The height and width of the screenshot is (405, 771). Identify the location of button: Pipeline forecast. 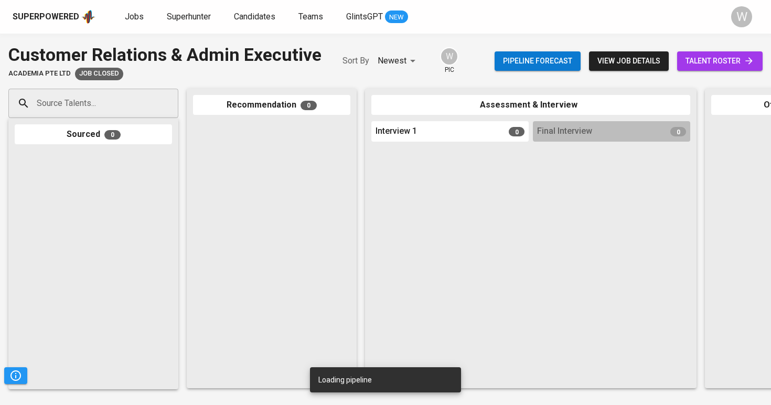
(537, 61).